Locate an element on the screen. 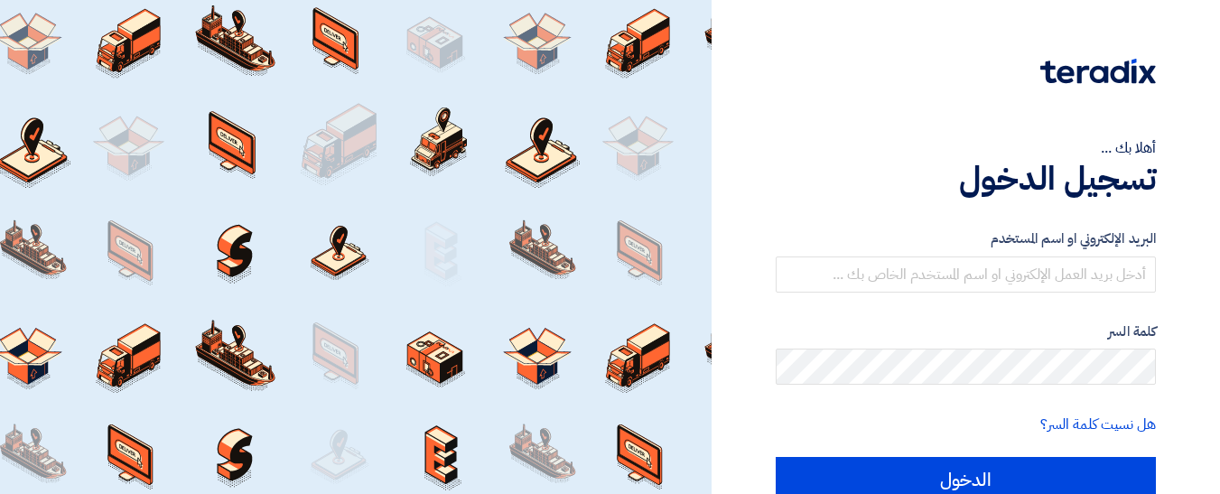 Image resolution: width=1220 pixels, height=494 pixels. a: هل نسيت كلمة السر؟ is located at coordinates (1098, 424).